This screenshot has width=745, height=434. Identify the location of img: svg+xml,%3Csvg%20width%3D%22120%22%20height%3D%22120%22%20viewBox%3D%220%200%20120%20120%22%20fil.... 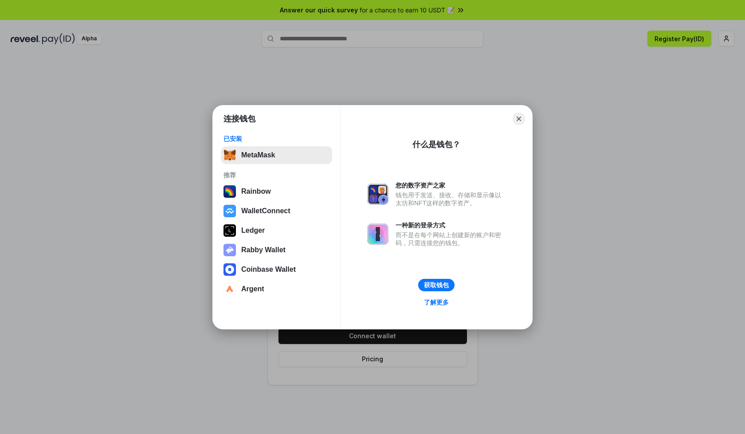
(230, 192).